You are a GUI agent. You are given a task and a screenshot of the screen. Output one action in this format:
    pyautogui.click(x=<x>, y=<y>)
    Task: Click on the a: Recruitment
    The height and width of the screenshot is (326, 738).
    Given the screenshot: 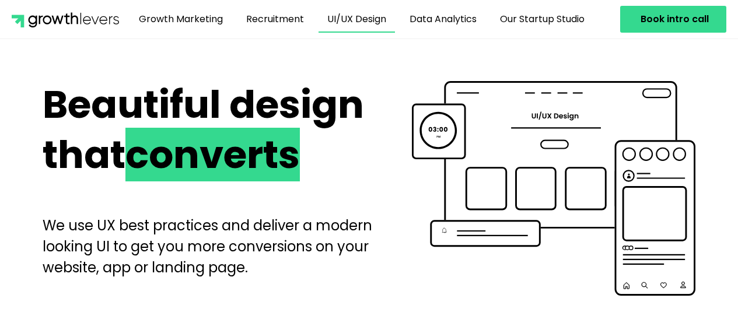 What is the action you would take?
    pyautogui.click(x=275, y=19)
    